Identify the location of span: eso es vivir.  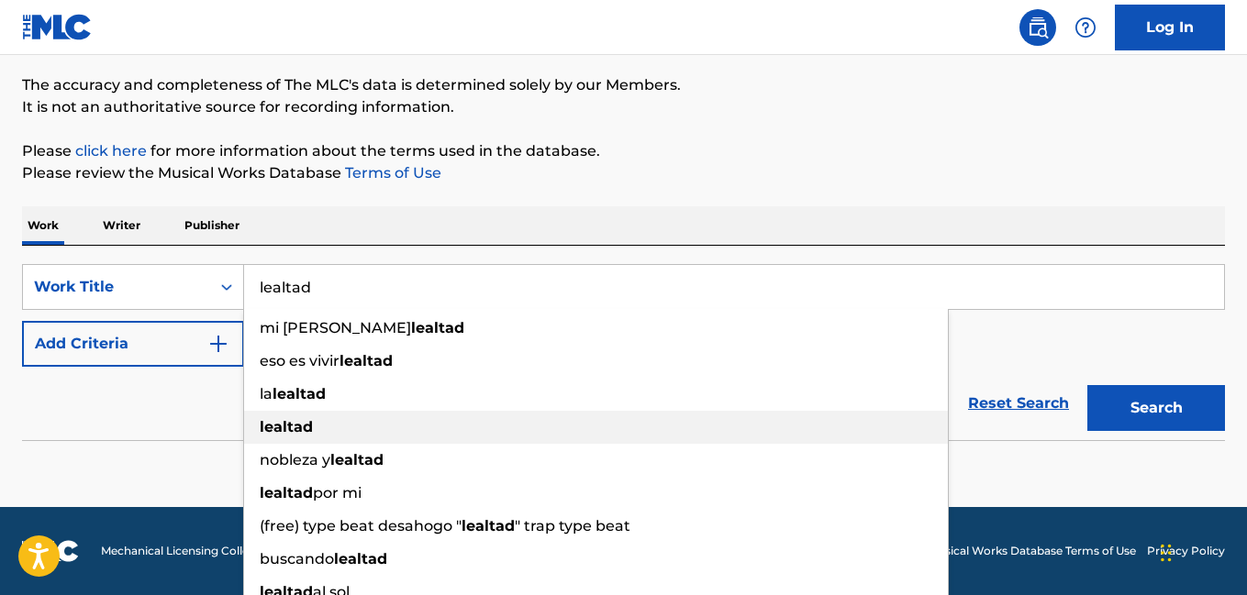
(299, 360).